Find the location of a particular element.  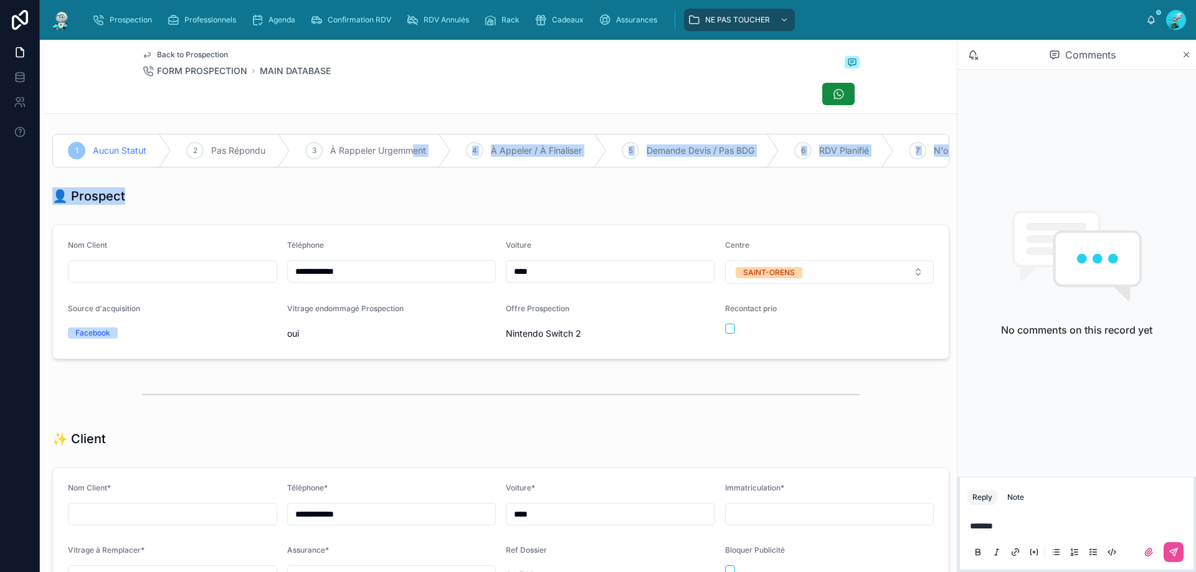

button: Note is located at coordinates (1015, 498).